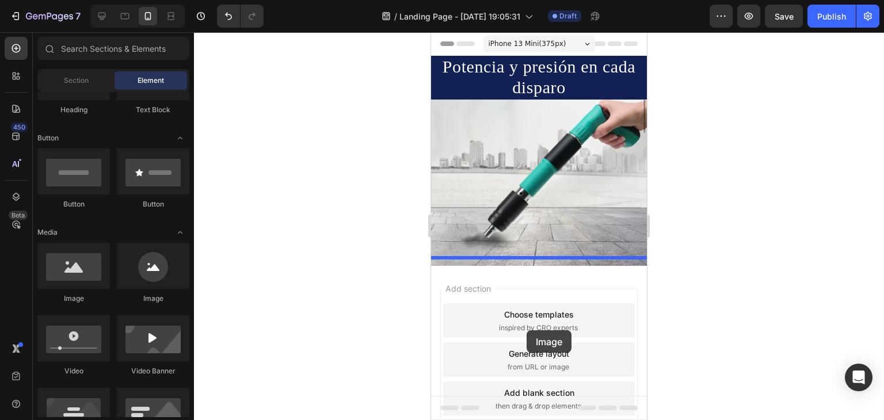 The height and width of the screenshot is (420, 884). What do you see at coordinates (153, 110) in the screenshot?
I see `div: Text Block` at bounding box center [153, 110].